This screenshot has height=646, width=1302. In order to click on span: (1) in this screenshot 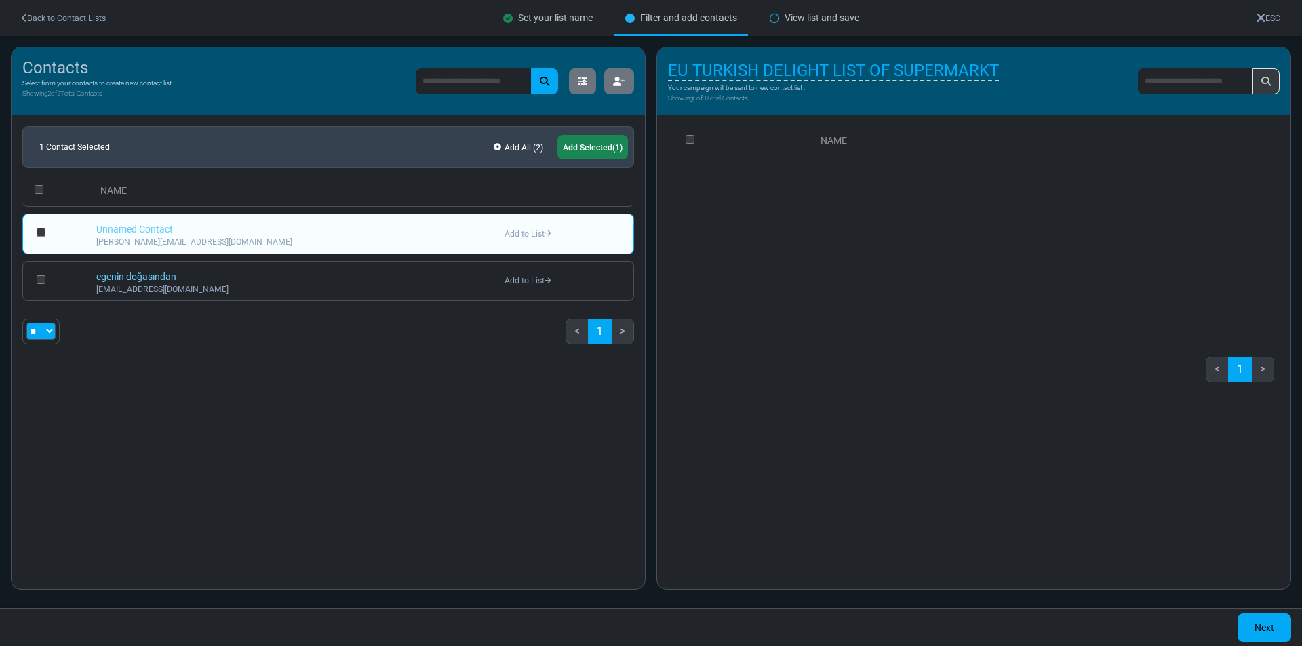, I will do `click(617, 148)`.